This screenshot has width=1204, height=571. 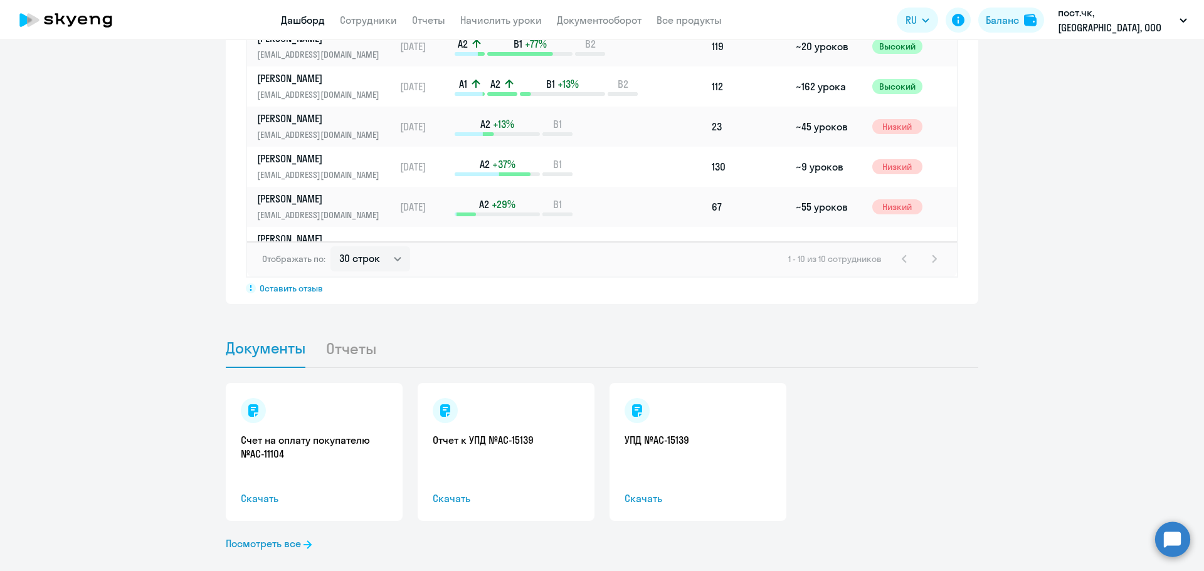 I want to click on span: RU, so click(x=911, y=20).